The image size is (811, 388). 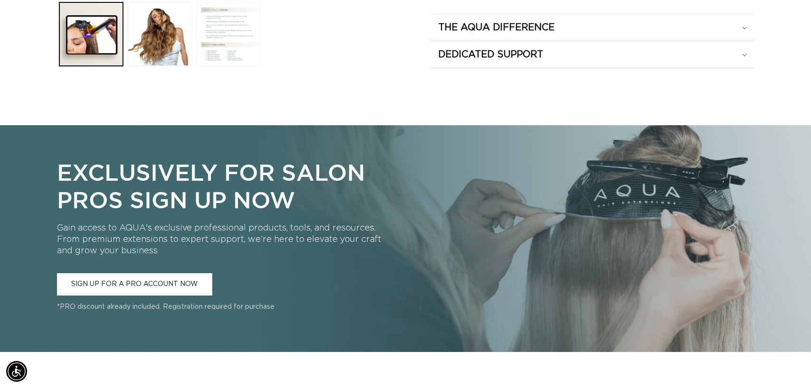 I want to click on button: Load image 1 in gallery view, so click(x=91, y=34).